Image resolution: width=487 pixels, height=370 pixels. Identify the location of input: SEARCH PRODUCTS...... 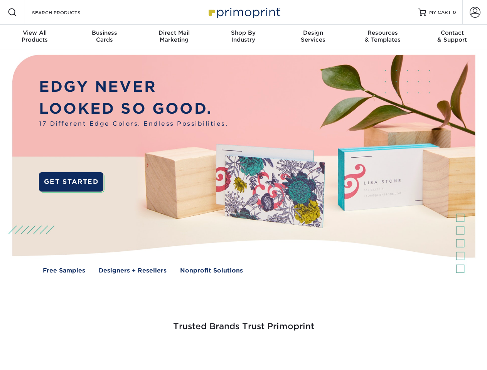
(69, 12).